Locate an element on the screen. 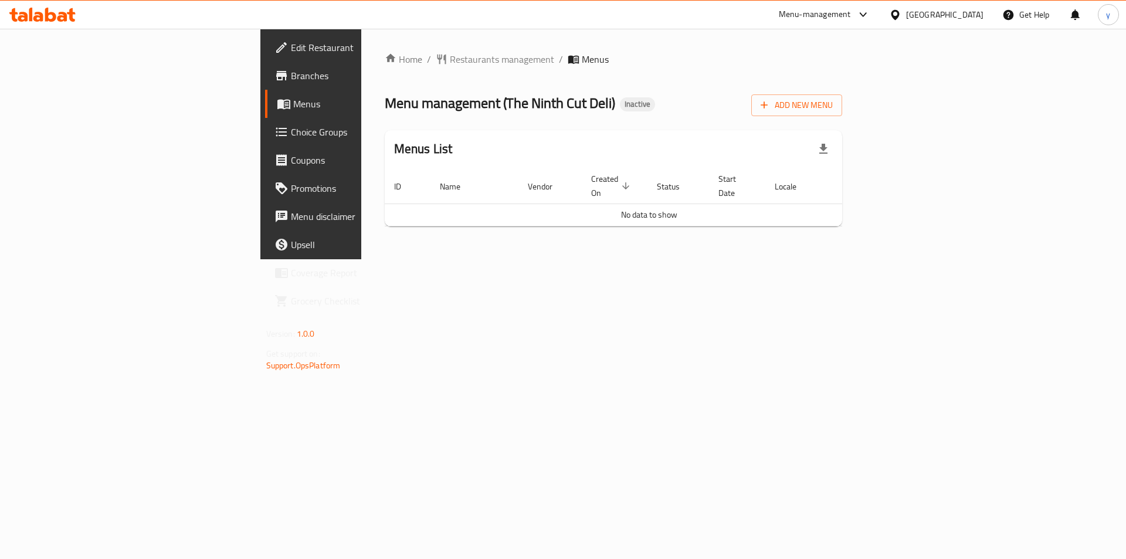 This screenshot has width=1126, height=559. span: Upsell is located at coordinates (365, 245).